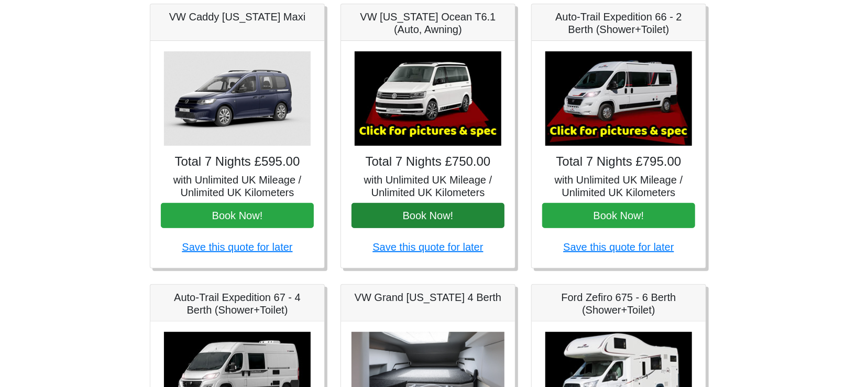  Describe the element at coordinates (619, 161) in the screenshot. I see `h4: Total 7 Nights £795.00` at that location.